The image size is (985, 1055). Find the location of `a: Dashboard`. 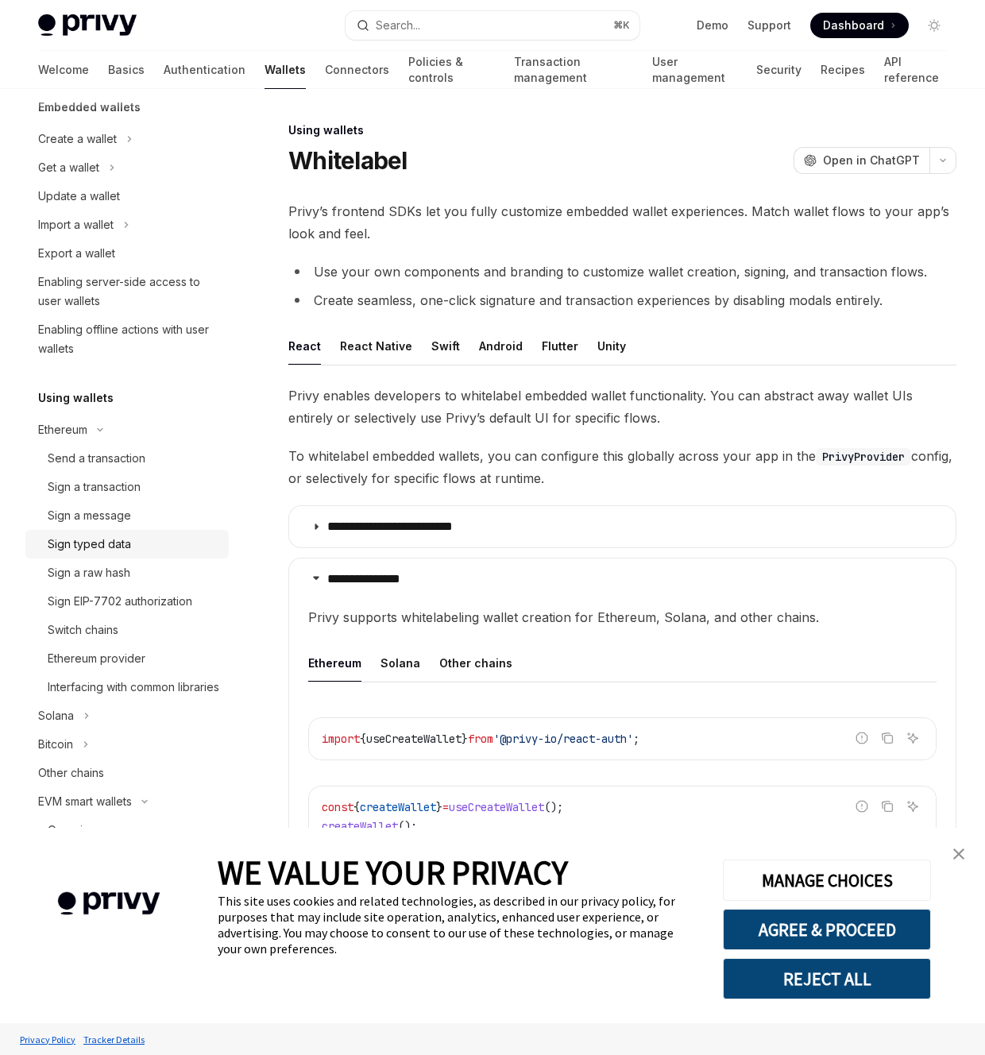

a: Dashboard is located at coordinates (859, 25).